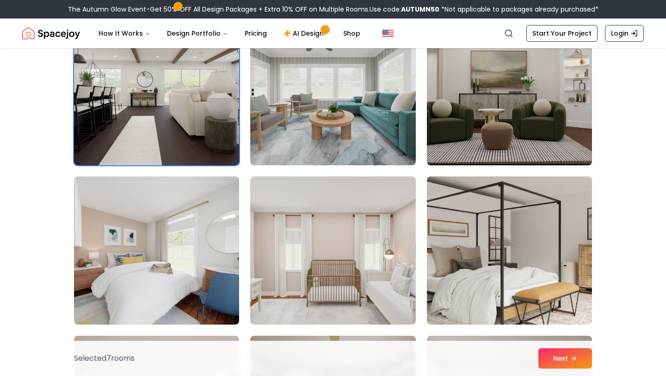 This screenshot has height=376, width=666. What do you see at coordinates (565, 358) in the screenshot?
I see `button: Next` at bounding box center [565, 358].